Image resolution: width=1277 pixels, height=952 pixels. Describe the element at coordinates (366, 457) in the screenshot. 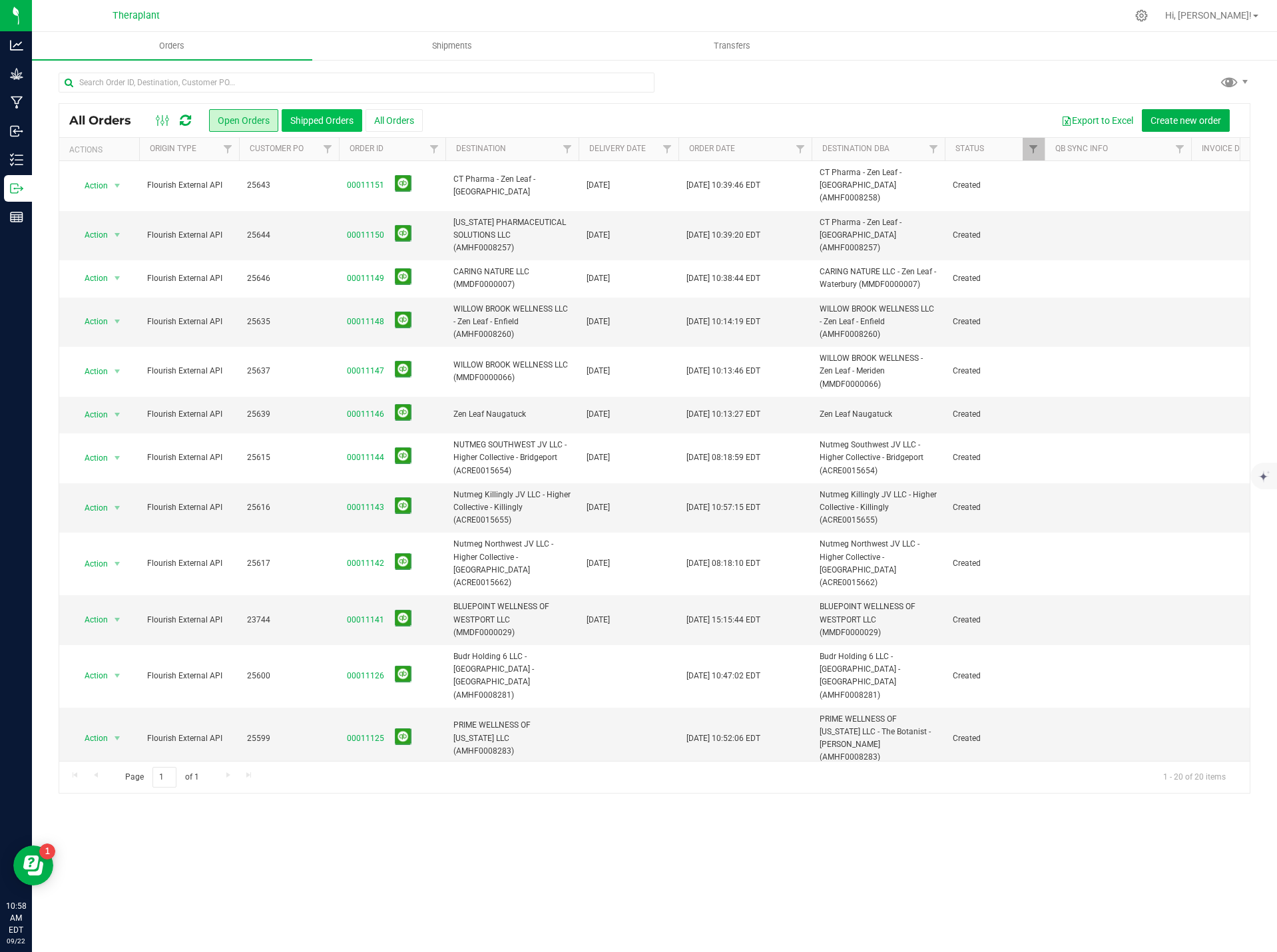

I see `a: 00011144` at that location.